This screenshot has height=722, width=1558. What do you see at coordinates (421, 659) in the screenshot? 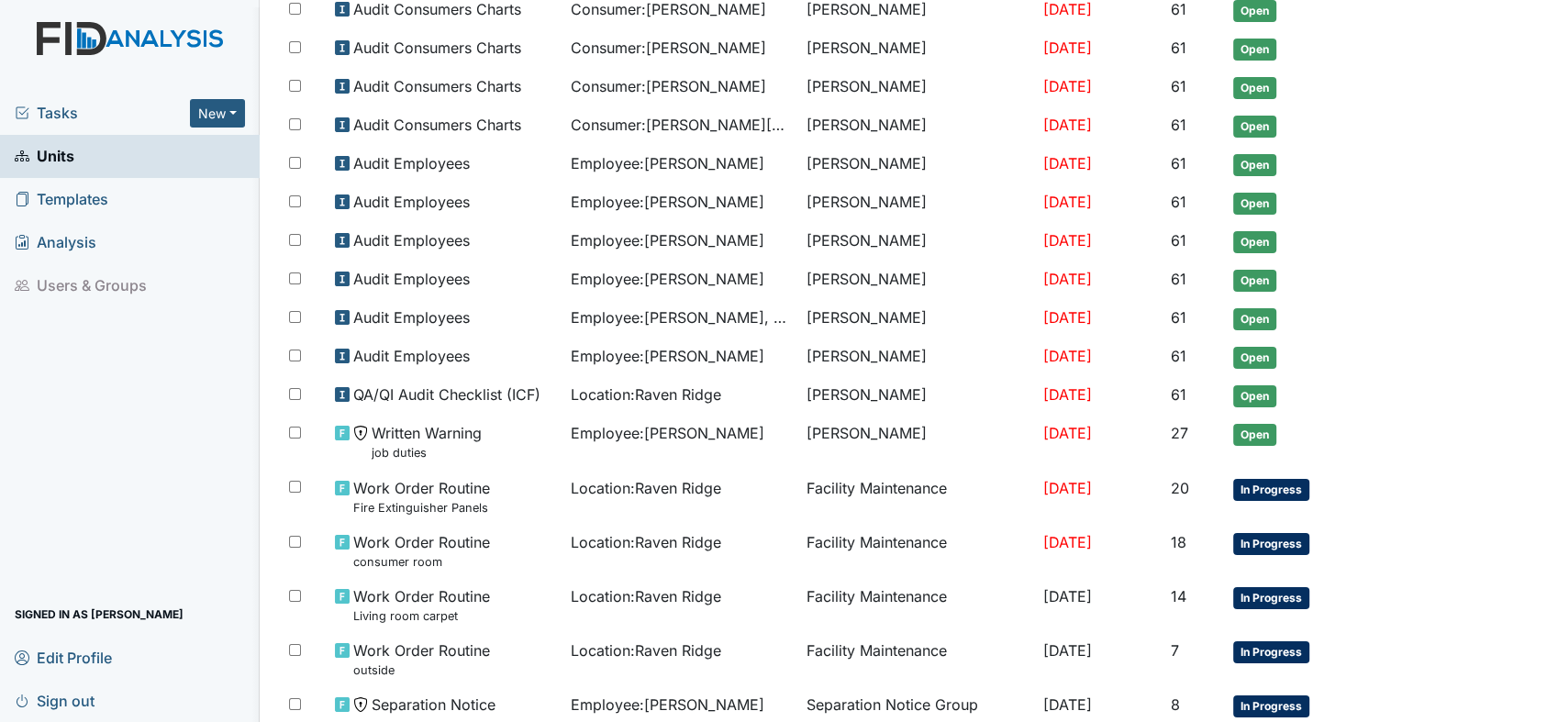
I see `span: Work Order Routine outside` at bounding box center [421, 659].